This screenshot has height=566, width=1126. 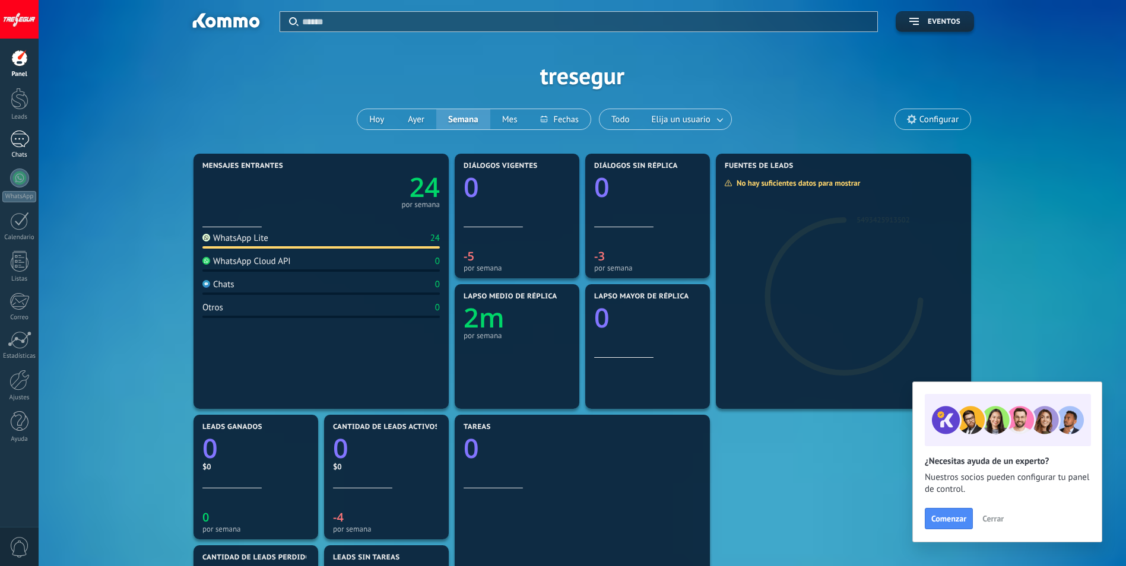 What do you see at coordinates (243, 166) in the screenshot?
I see `span: Mensajes entrantes` at bounding box center [243, 166].